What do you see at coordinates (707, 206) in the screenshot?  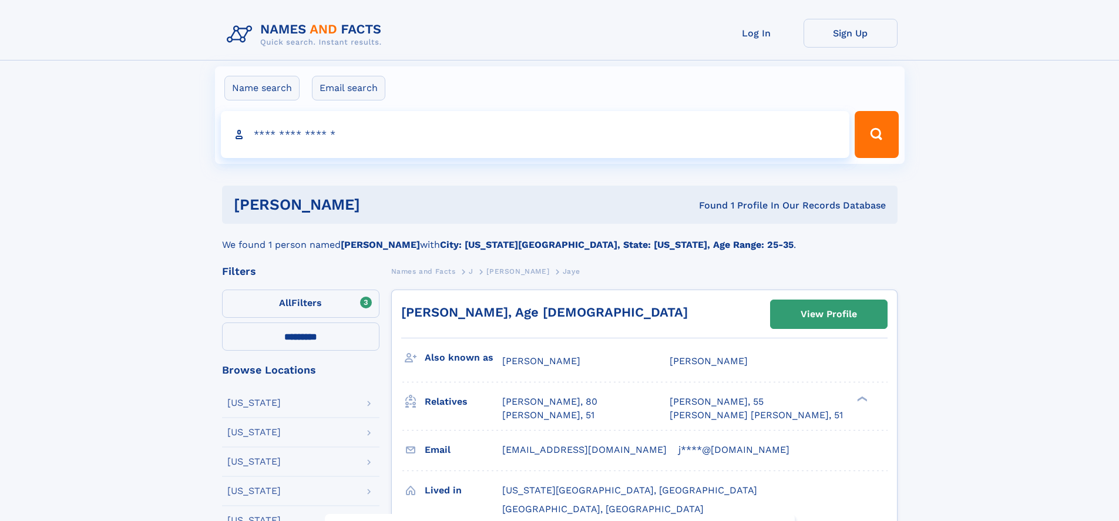 I see `div: Found 1 Profile In Our Records Database` at bounding box center [707, 206].